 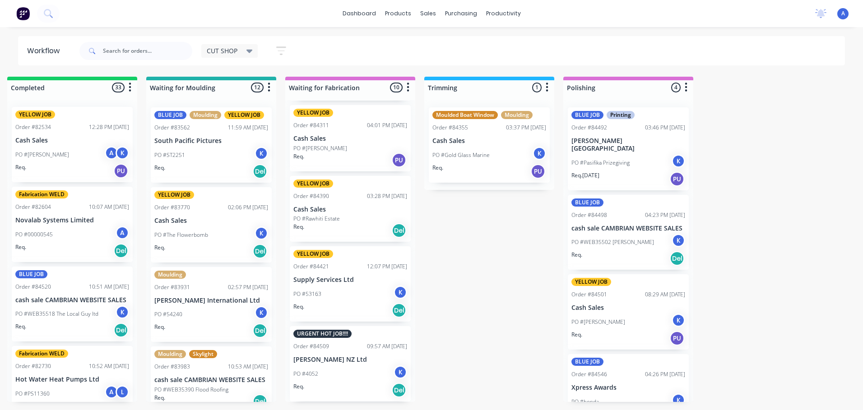 I want to click on p: PO #The Flowerbomb, so click(x=181, y=235).